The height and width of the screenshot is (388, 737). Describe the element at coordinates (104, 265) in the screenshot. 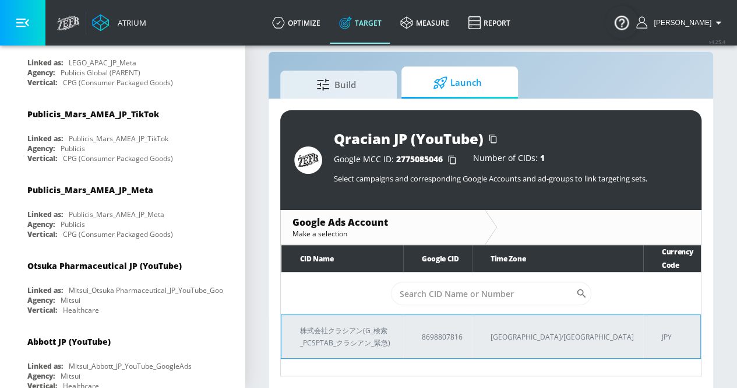

I see `div: Otsuka Pharmaceutical JP (YouTube)` at that location.